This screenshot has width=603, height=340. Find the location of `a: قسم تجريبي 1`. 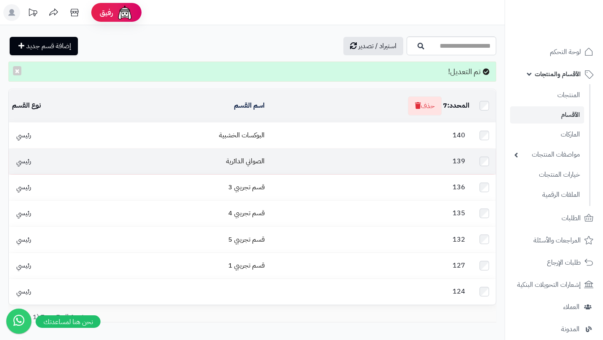

a: قسم تجريبي 1 is located at coordinates (246, 265).